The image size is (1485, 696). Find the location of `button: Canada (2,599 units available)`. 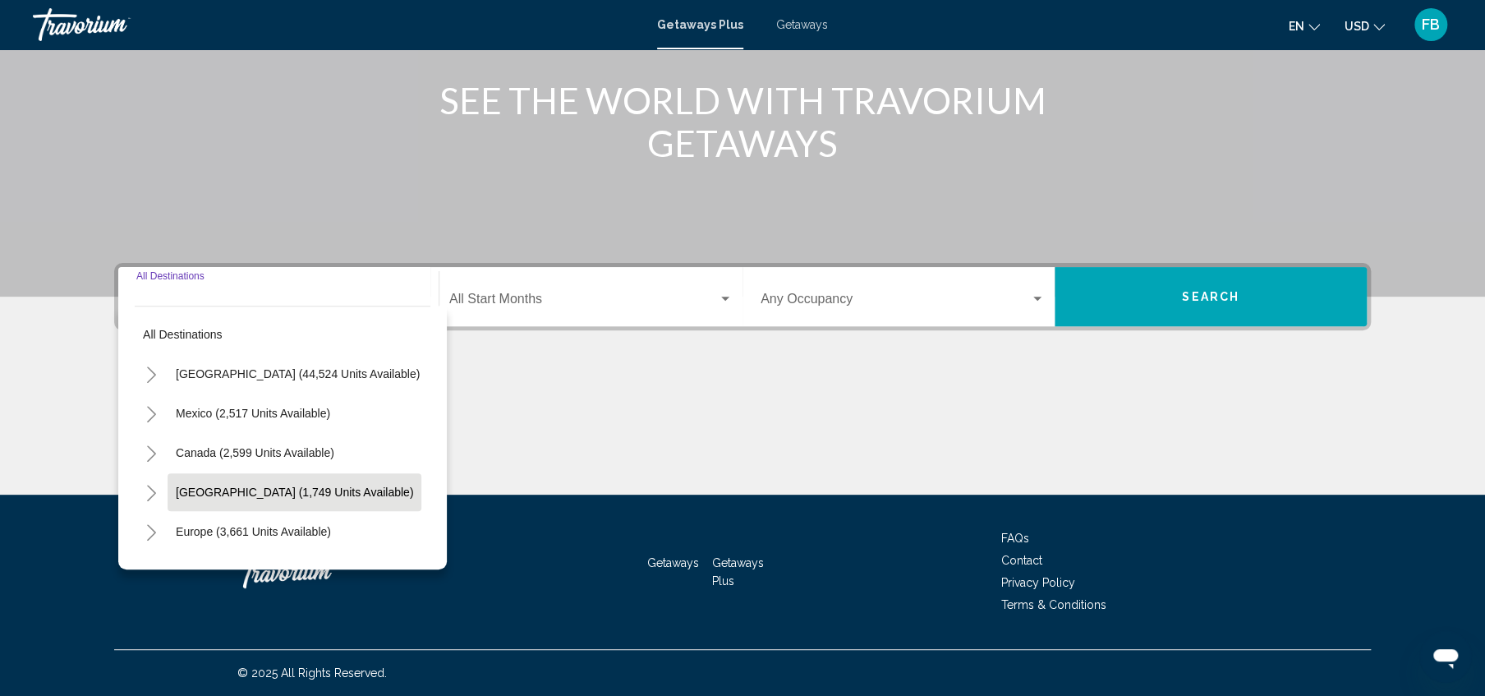

button: Canada (2,599 units available) is located at coordinates (255, 453).